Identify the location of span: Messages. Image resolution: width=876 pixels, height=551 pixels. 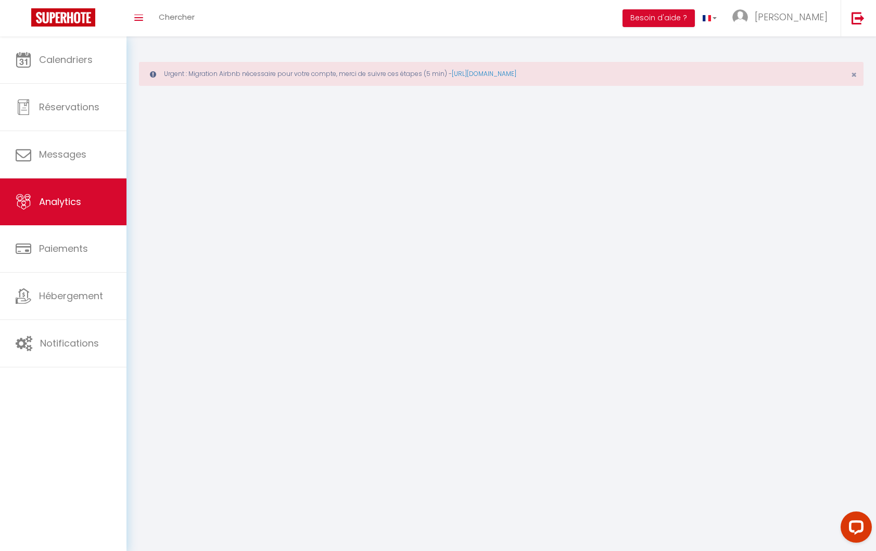
(62, 154).